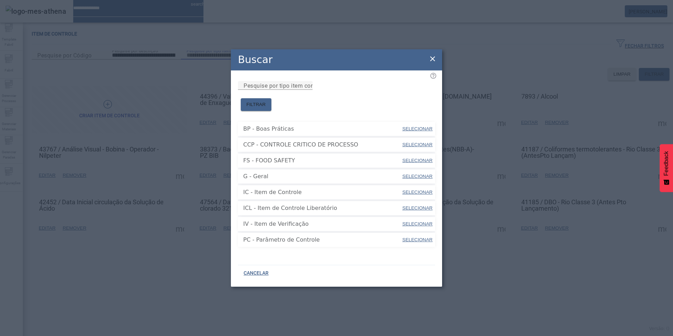 This screenshot has height=336, width=673. I want to click on span: BP - Boas Práticas, so click(323, 129).